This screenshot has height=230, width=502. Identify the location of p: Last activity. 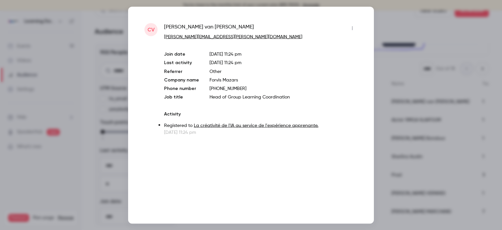
(181, 62).